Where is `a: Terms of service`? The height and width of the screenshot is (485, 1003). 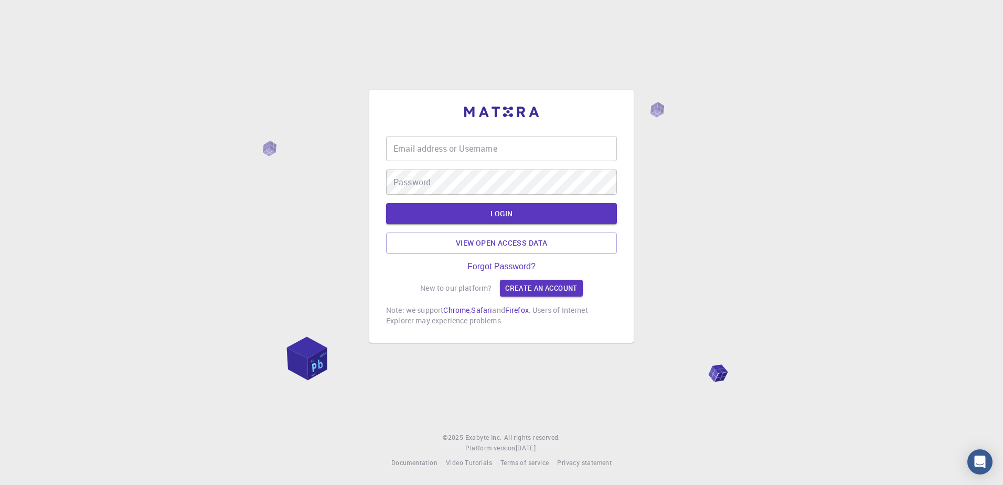
a: Terms of service is located at coordinates (525, 463).